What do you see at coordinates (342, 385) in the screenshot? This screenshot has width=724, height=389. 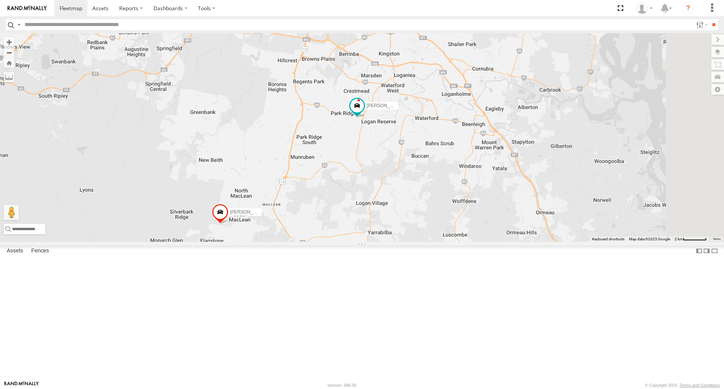 I see `div: Version: 306.00` at bounding box center [342, 385].